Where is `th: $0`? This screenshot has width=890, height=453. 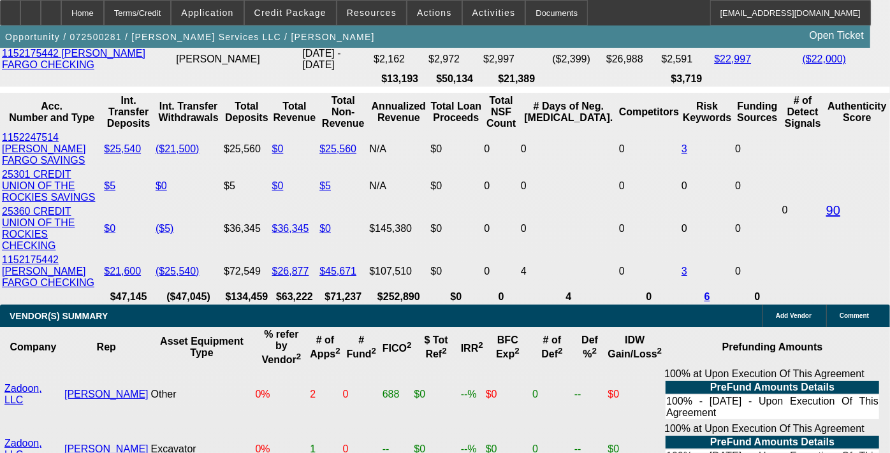
th: $0 is located at coordinates (456, 297).